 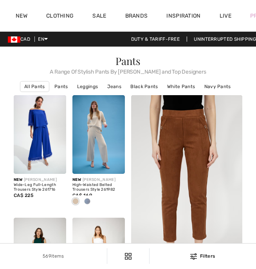 What do you see at coordinates (82, 195) in the screenshot?
I see `span: CA$ 169` at bounding box center [82, 195].